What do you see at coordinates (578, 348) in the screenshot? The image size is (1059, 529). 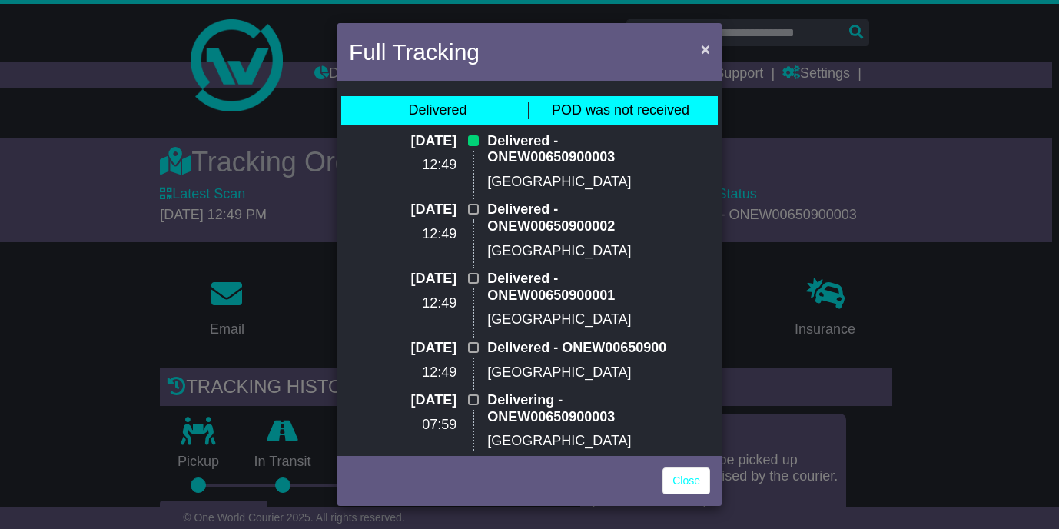 I see `p: Delivered - ONEW00650900` at bounding box center [578, 348].